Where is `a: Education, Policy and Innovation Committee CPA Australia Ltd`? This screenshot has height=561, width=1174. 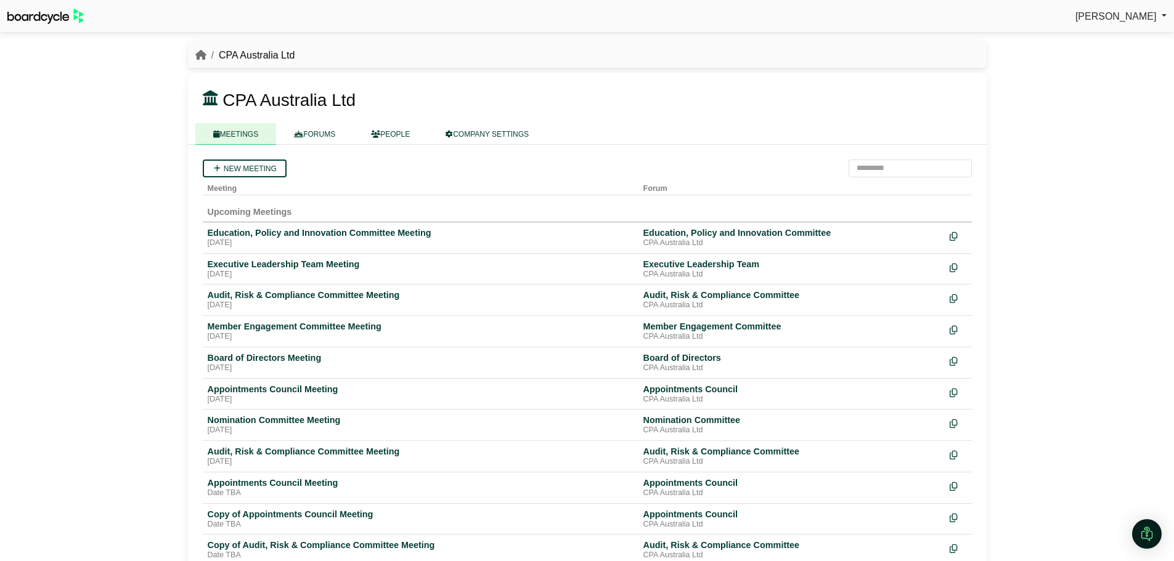
a: Education, Policy and Innovation Committee CPA Australia Ltd is located at coordinates (791, 238).